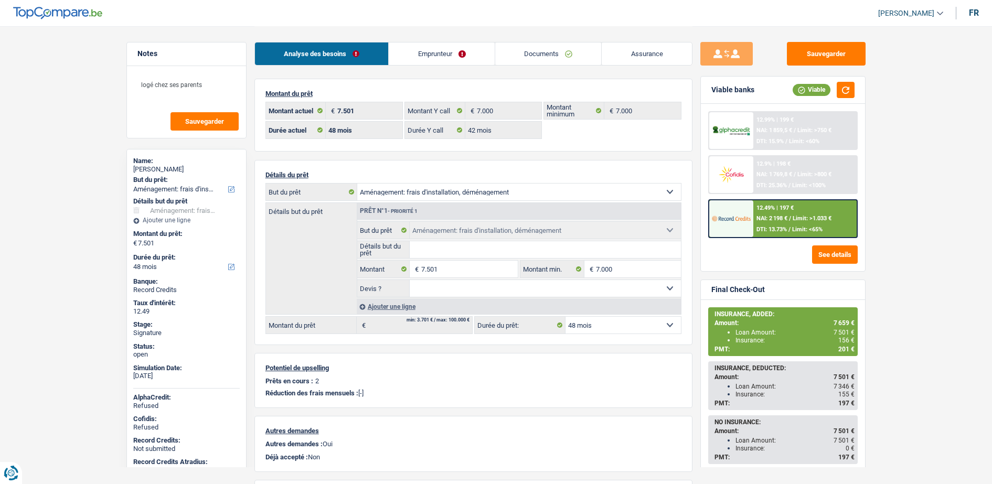  What do you see at coordinates (296, 111) in the screenshot?
I see `label: Montant actuel` at bounding box center [296, 111].